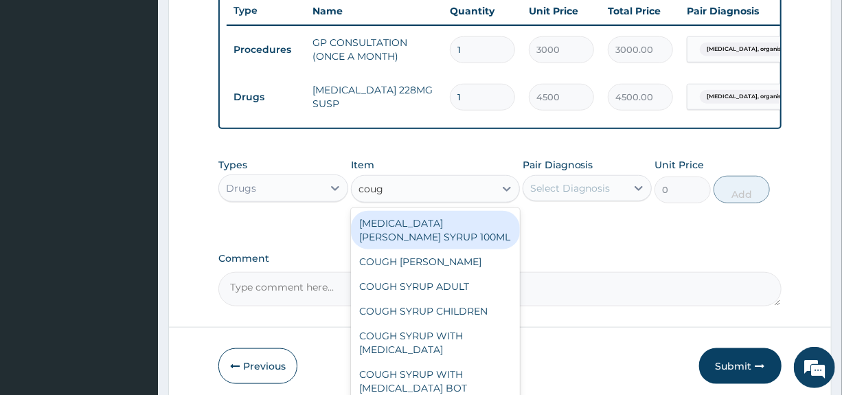  Describe the element at coordinates (134, 279) in the screenshot. I see `textarea: Type your message and hit 'Enter'` at that location.